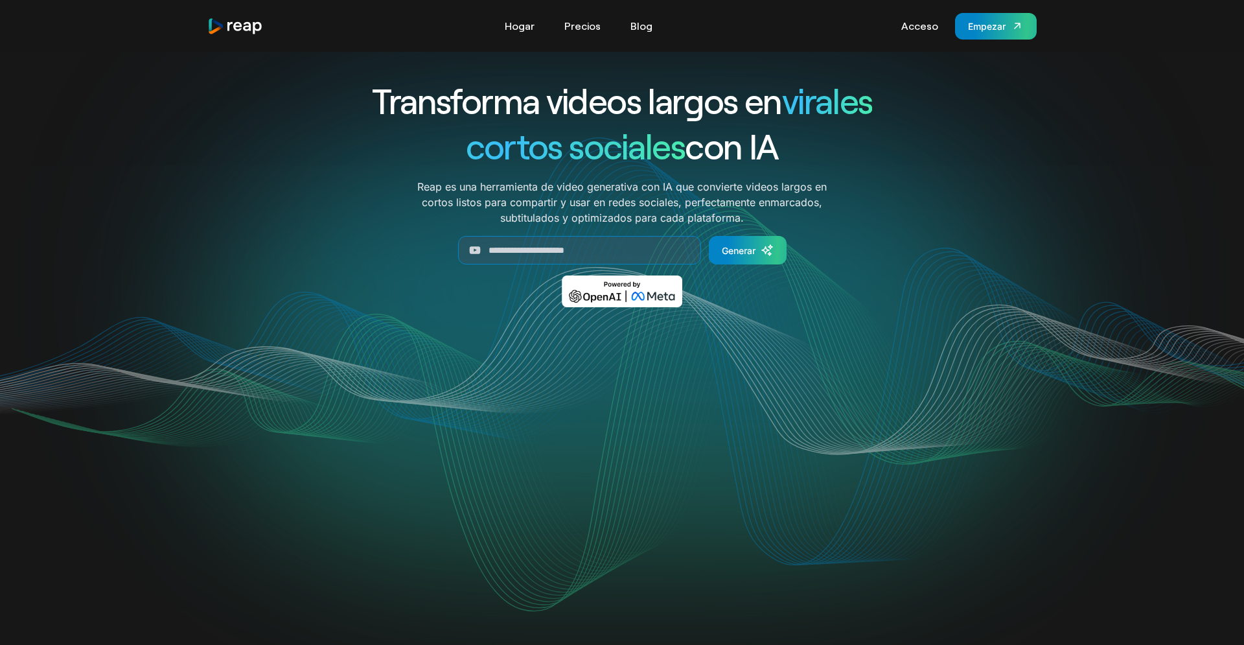  What do you see at coordinates (739, 250) in the screenshot?
I see `font: Generar` at bounding box center [739, 250].